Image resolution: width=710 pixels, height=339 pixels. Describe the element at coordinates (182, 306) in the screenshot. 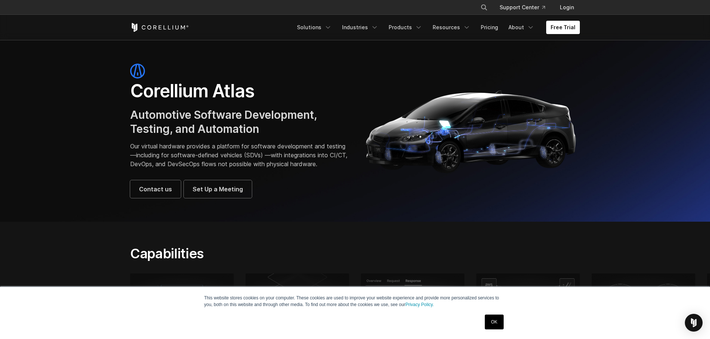

I see `img: RD-1AE; 13 cores` at that location.